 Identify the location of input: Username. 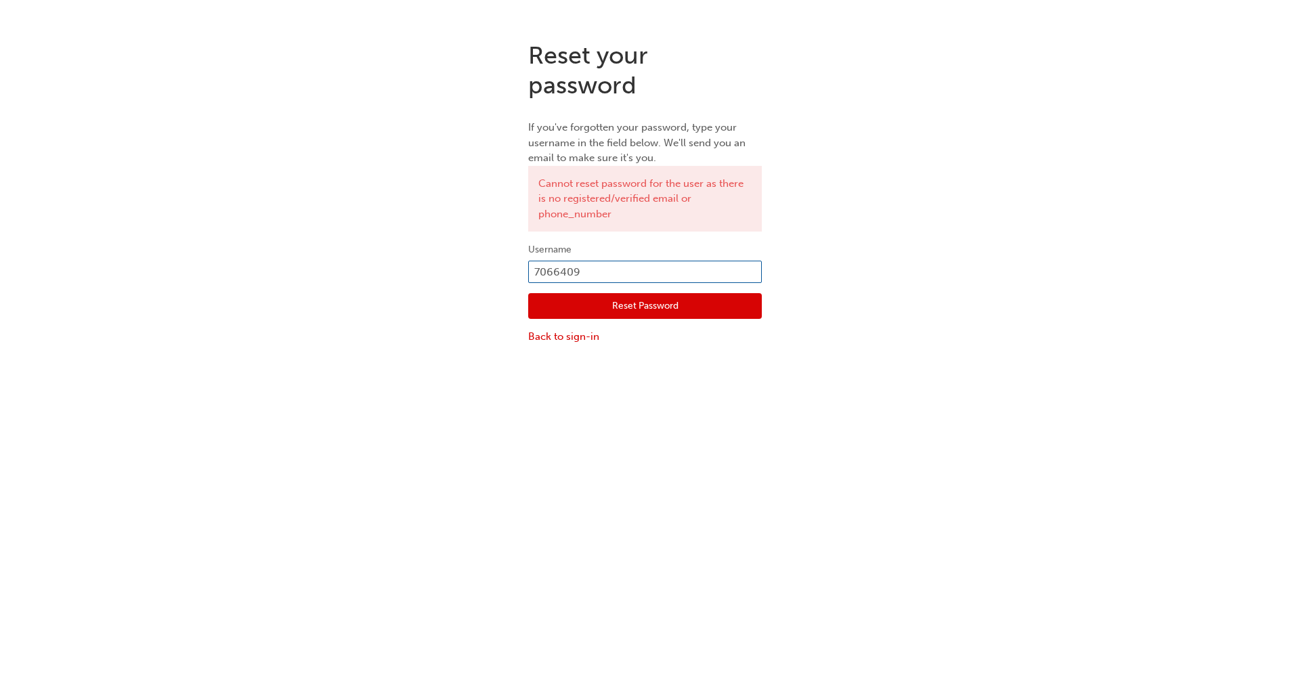
(645, 272).